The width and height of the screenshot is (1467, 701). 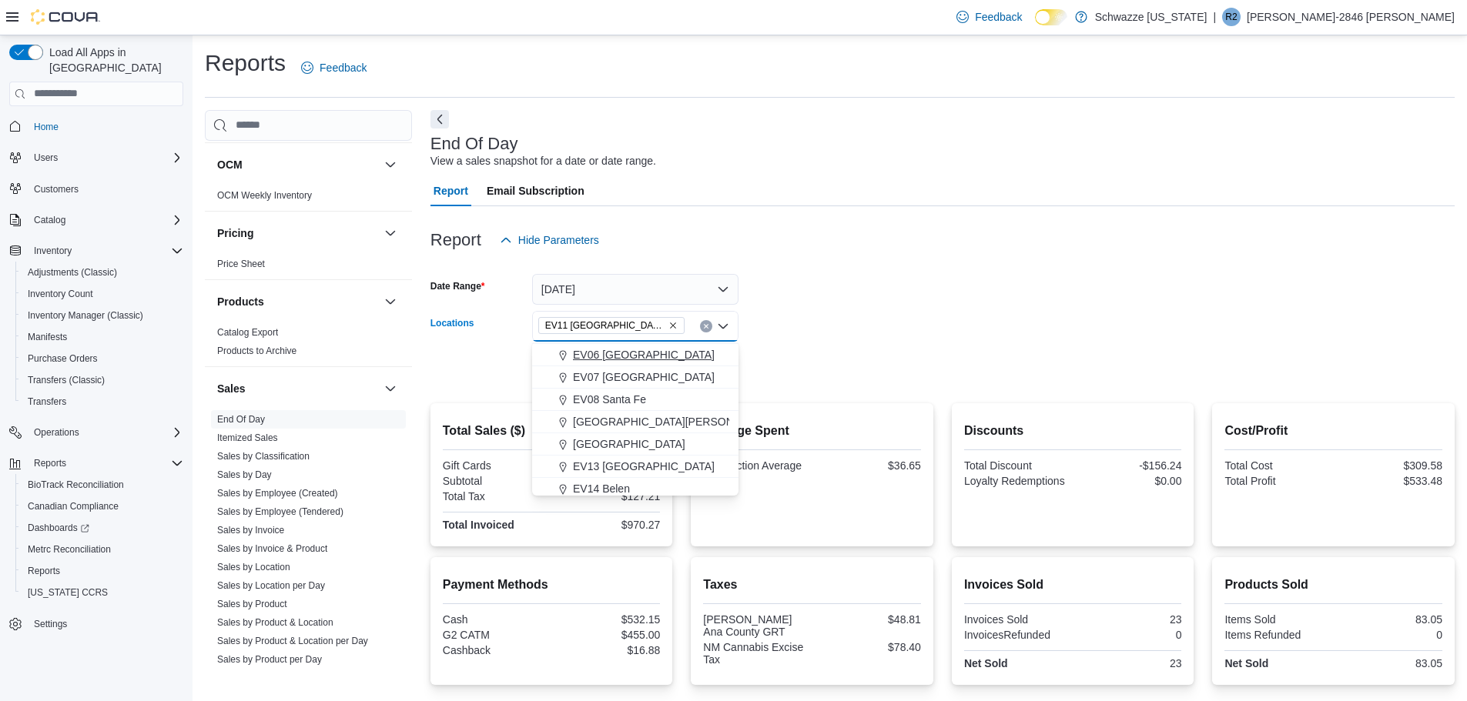 What do you see at coordinates (102, 485) in the screenshot?
I see `span: BioTrack Reconciliation` at bounding box center [102, 485].